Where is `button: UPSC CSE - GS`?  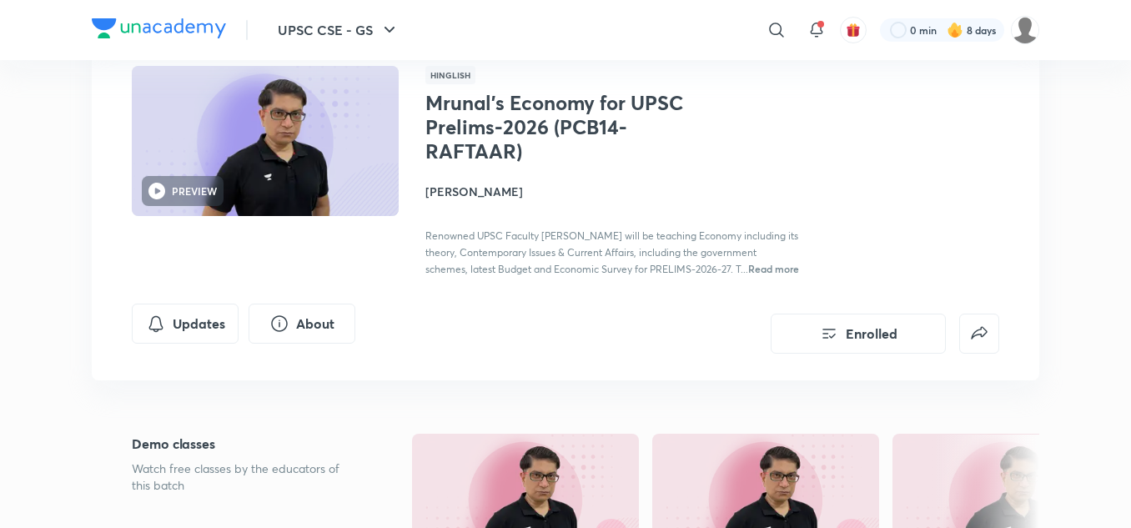
button: UPSC CSE - GS is located at coordinates (339, 30).